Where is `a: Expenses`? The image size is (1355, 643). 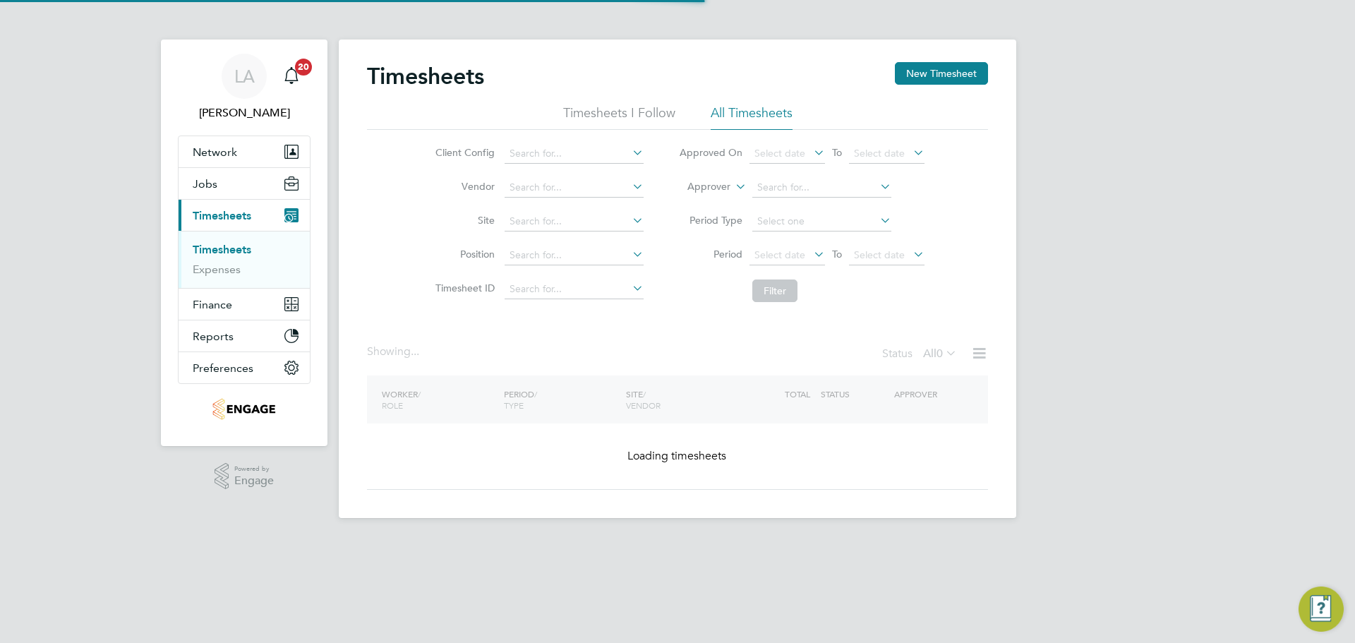
a: Expenses is located at coordinates (217, 269).